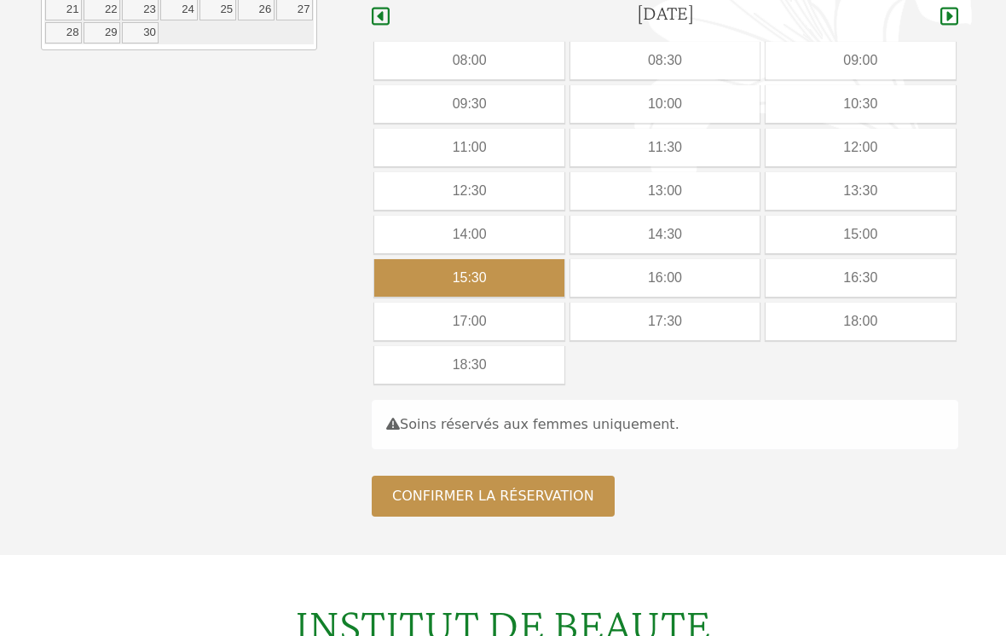 The width and height of the screenshot is (1006, 636). I want to click on div: 13:30, so click(861, 191).